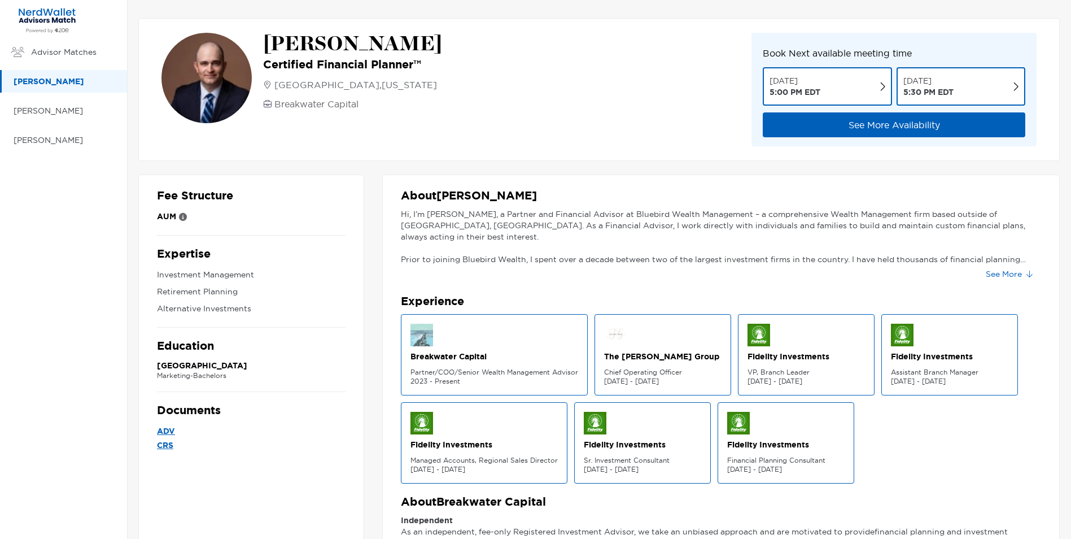 Image resolution: width=1071 pixels, height=539 pixels. What do you see at coordinates (637, 531) in the screenshot?
I see `span: As an independent, fee-only Registered Investment Advisor, we take an unbiased approach and are m...` at bounding box center [637, 531].